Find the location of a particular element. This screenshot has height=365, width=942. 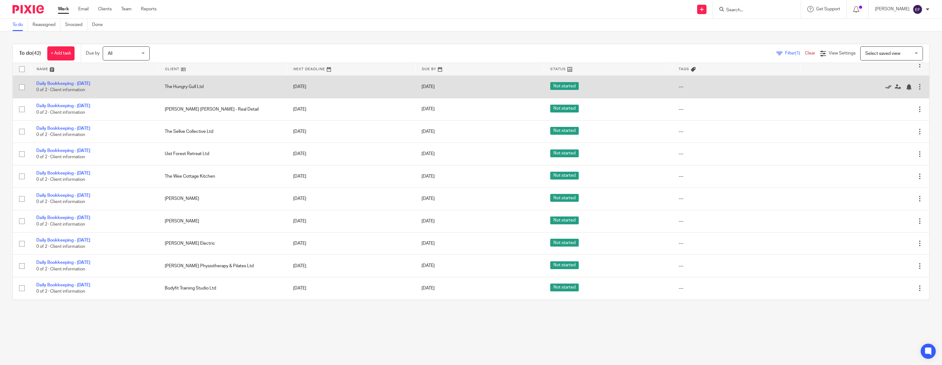

h1: To do is located at coordinates (30, 53).